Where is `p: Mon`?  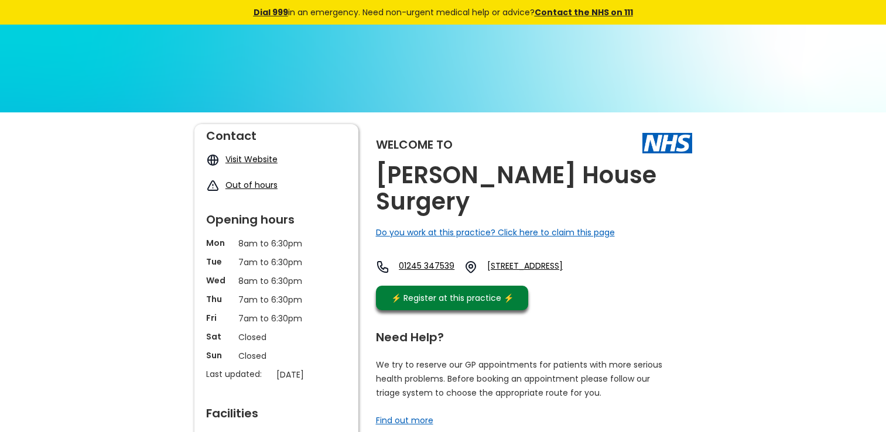
p: Mon is located at coordinates (219, 243).